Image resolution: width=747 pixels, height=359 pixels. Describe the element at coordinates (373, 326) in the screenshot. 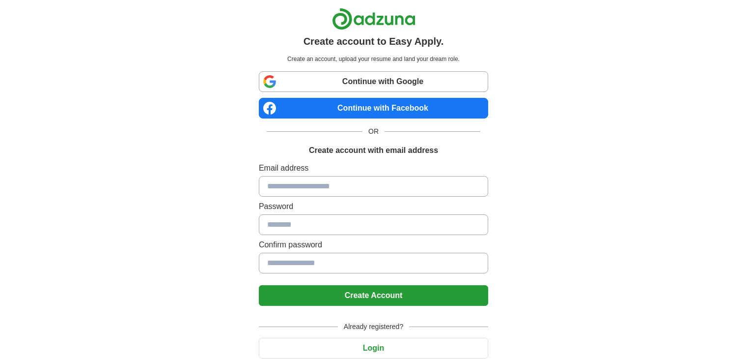

I see `span: Already registered?` at that location.